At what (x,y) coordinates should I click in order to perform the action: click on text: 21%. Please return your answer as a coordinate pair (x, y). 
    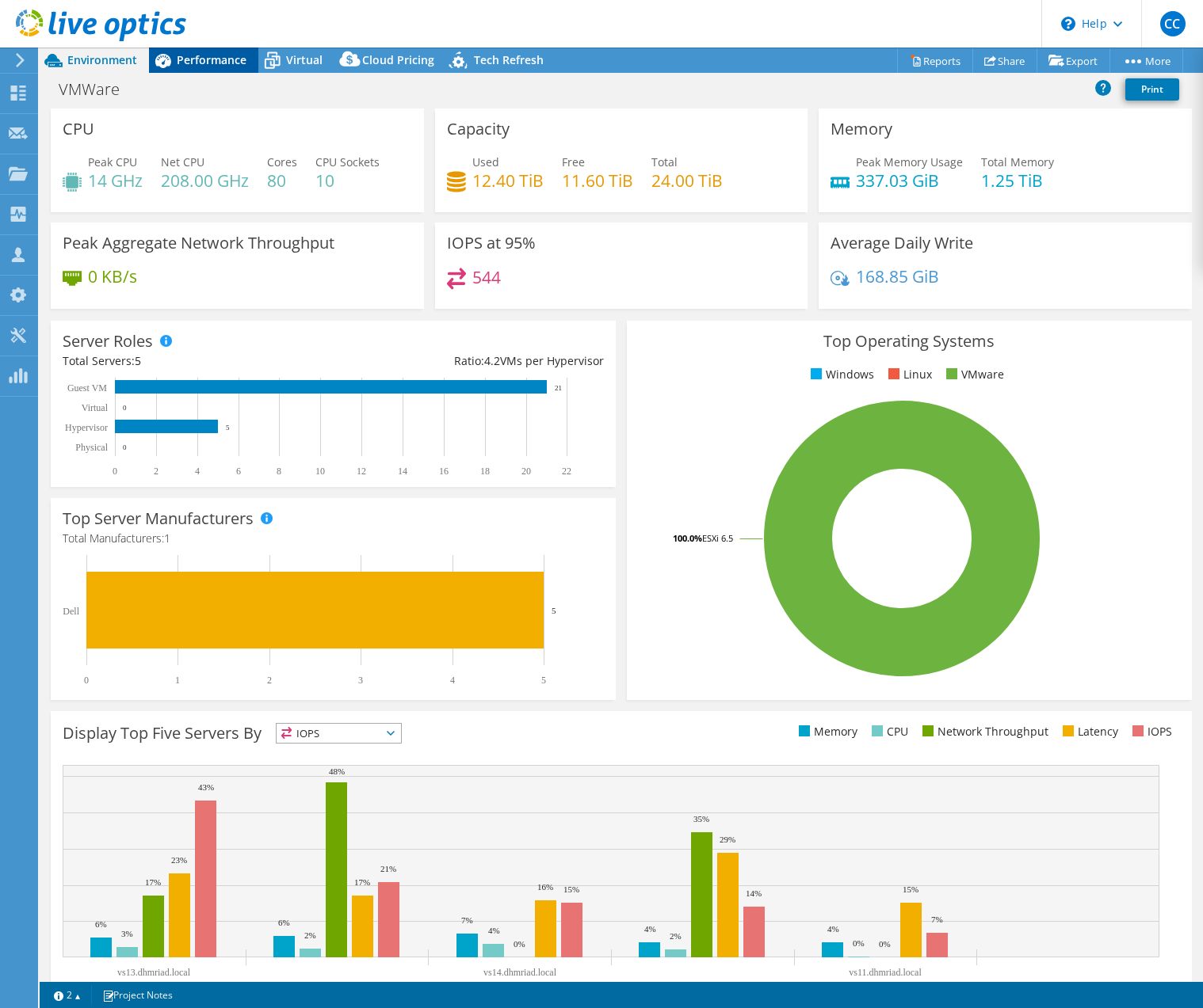
    Looking at the image, I should click on (388, 869).